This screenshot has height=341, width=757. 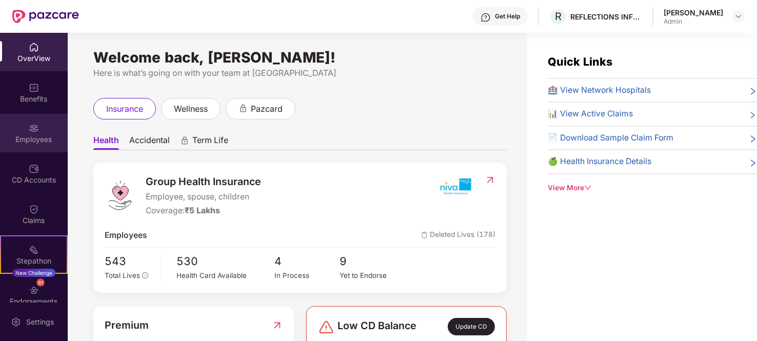 I want to click on span: 4, so click(x=307, y=262).